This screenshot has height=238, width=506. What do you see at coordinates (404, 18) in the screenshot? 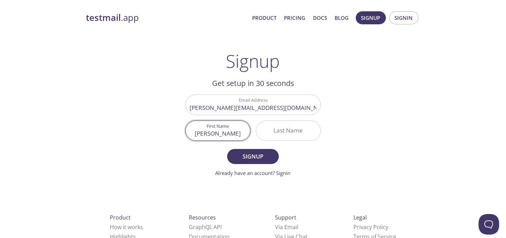
I see `span: Signin` at bounding box center [404, 18].